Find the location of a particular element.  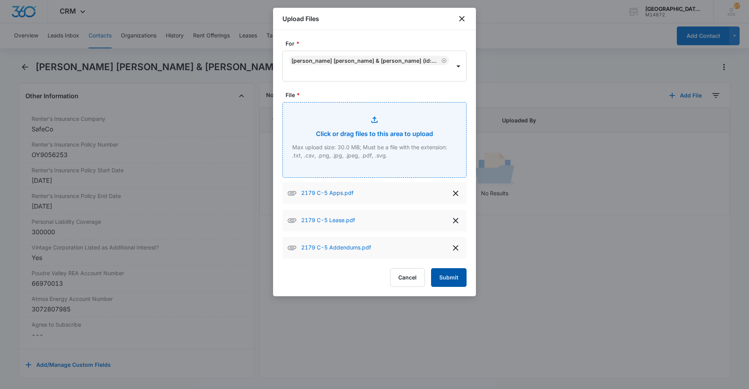

label: File is located at coordinates (378, 95).